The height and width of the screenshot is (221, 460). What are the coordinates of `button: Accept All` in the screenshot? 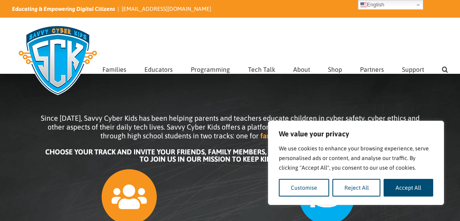 It's located at (409, 187).